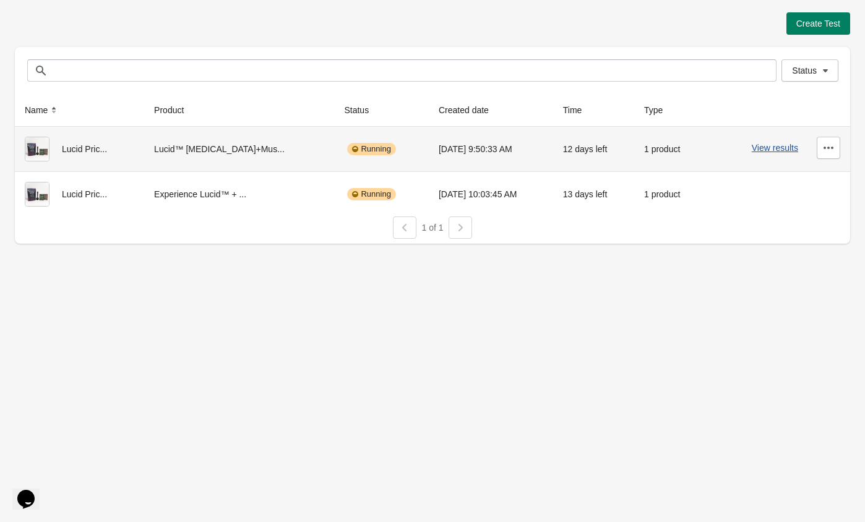 The image size is (865, 522). I want to click on button: Product, so click(175, 110).